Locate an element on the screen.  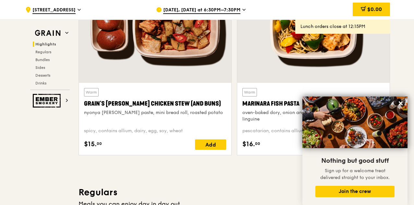
span: $0.00 is located at coordinates (374, 9).